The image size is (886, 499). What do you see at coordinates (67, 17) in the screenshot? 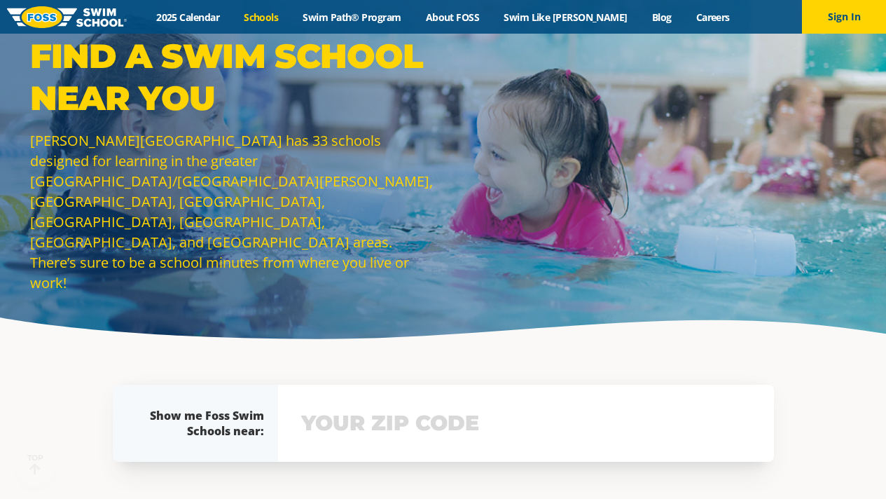
I see `img: FOSS Swim School Logo` at bounding box center [67, 17].